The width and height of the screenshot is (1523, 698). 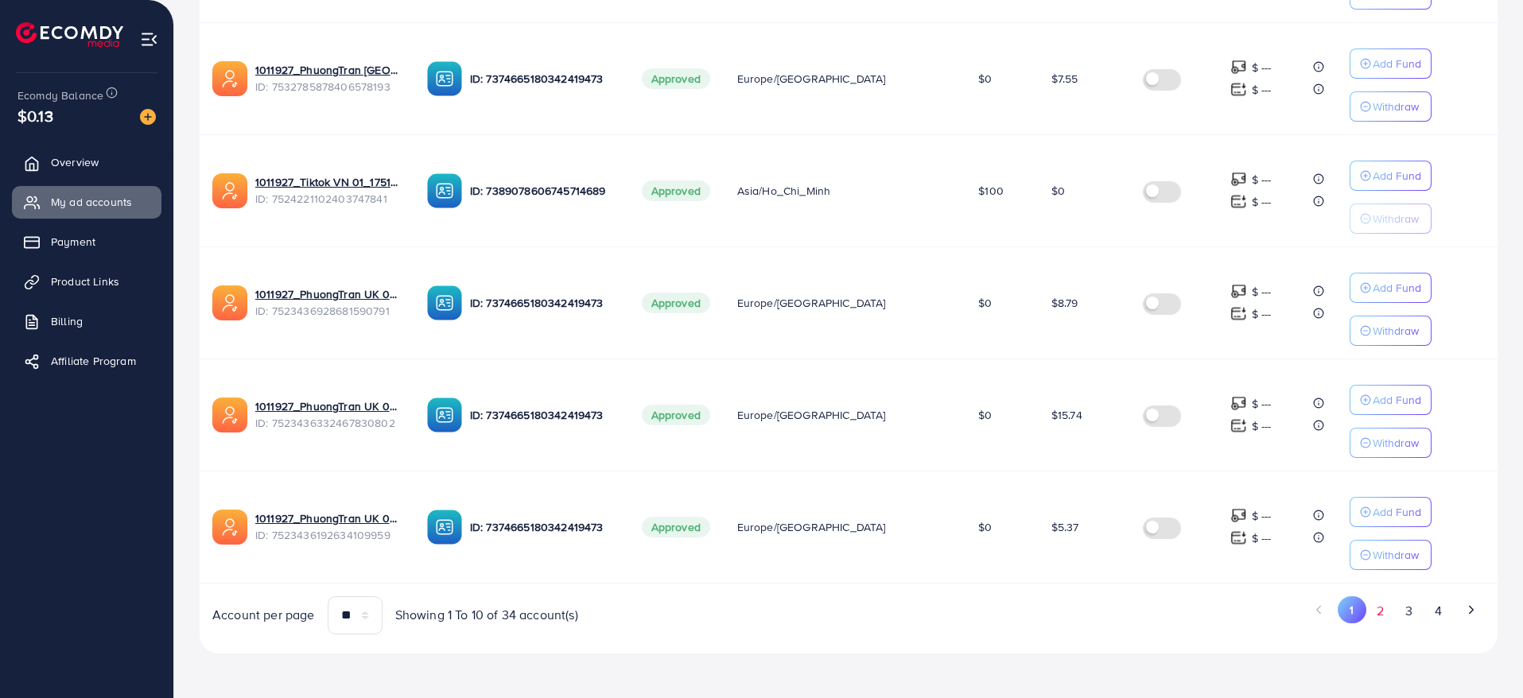 What do you see at coordinates (1471, 610) in the screenshot?
I see `button: Go to next page` at bounding box center [1471, 610].